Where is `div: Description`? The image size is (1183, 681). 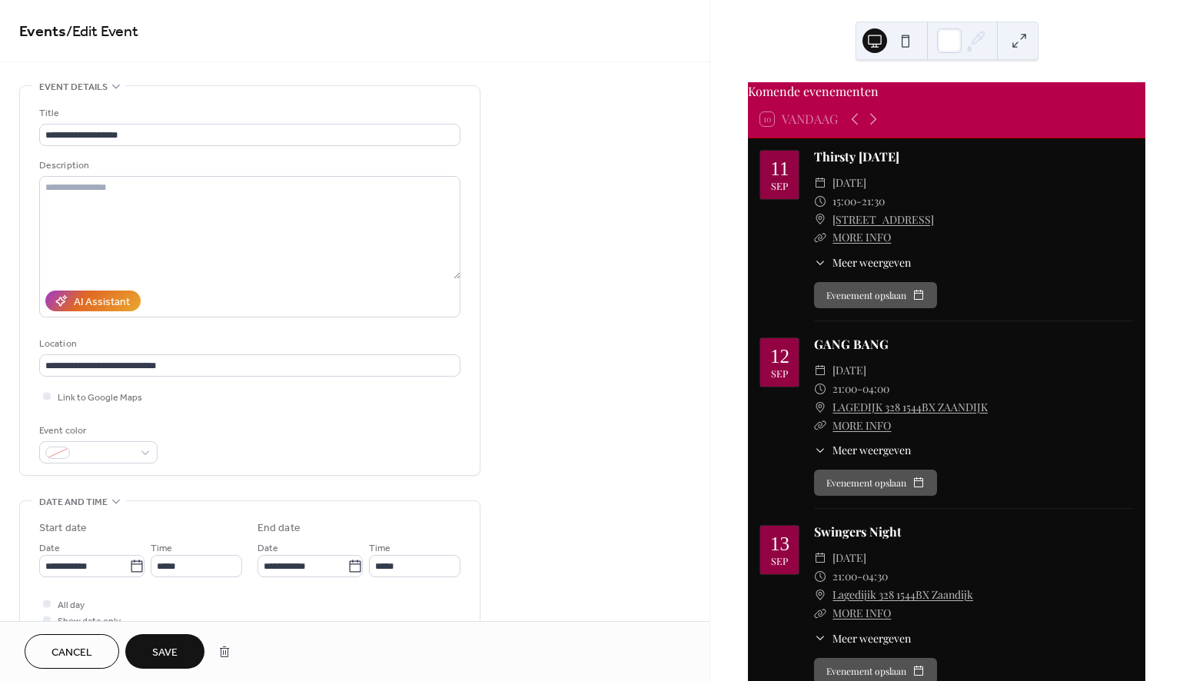 div: Description is located at coordinates (248, 165).